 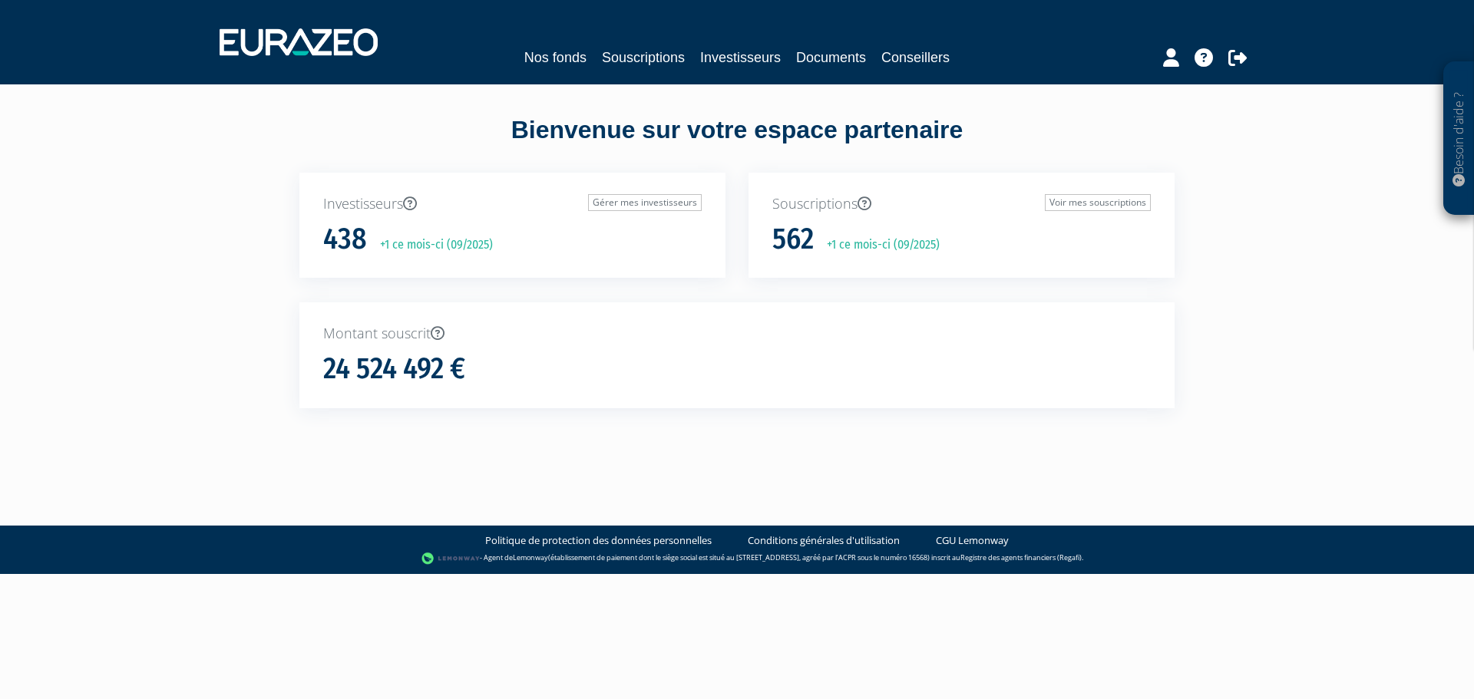 What do you see at coordinates (740, 58) in the screenshot?
I see `a: Investisseurs` at bounding box center [740, 58].